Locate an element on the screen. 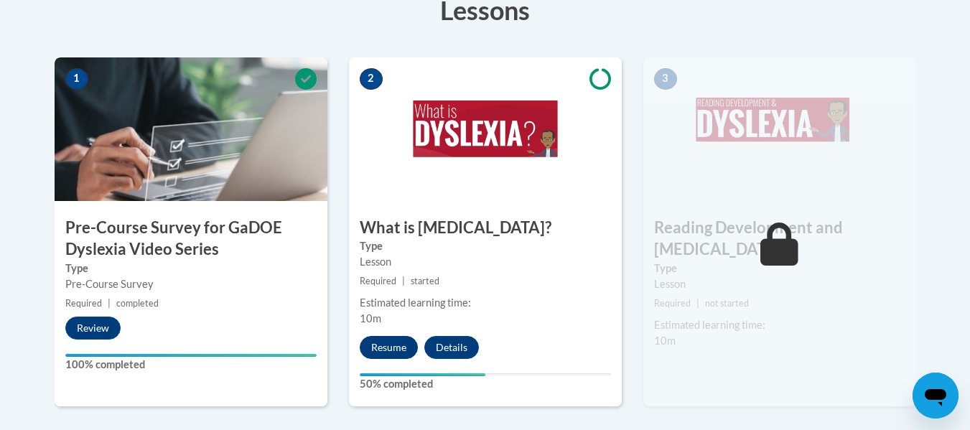  label: 50% completed is located at coordinates (485, 384).